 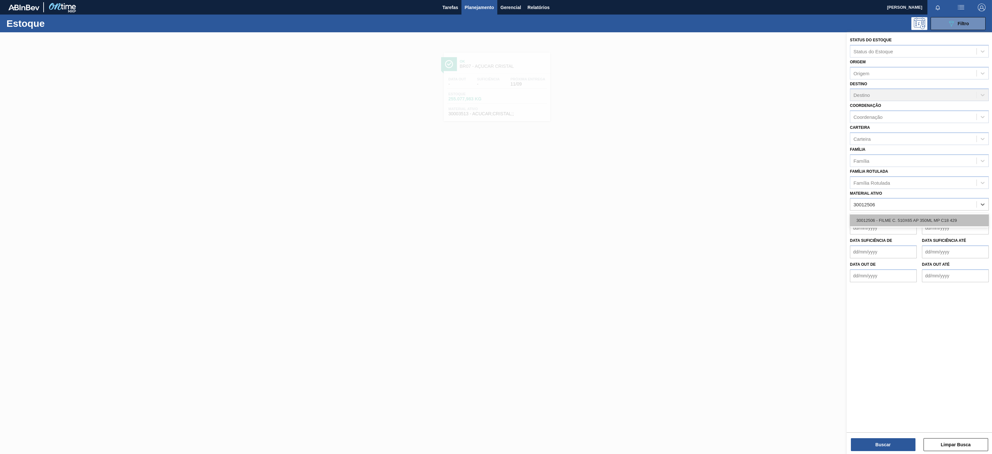 I want to click on label: Família Rotulada, so click(x=869, y=172).